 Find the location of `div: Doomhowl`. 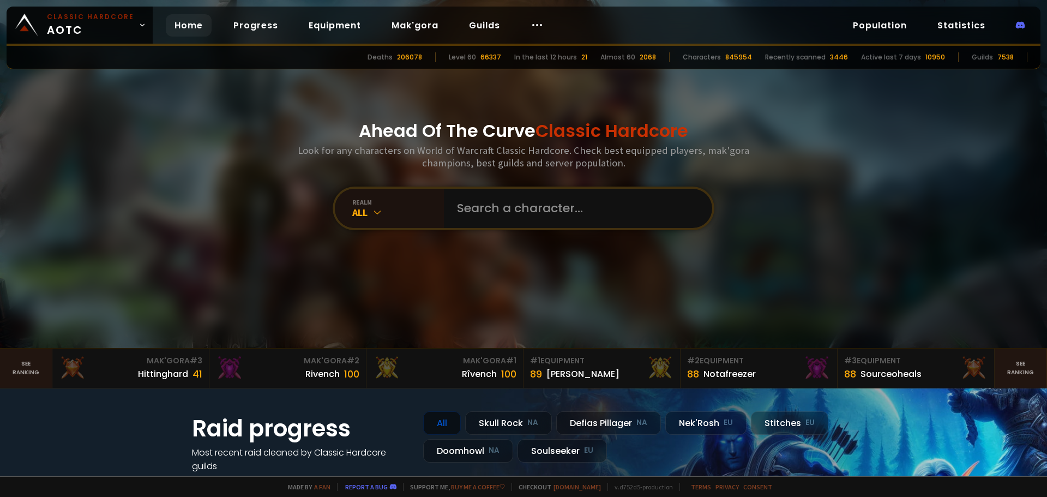

div: Doomhowl is located at coordinates (468, 450).